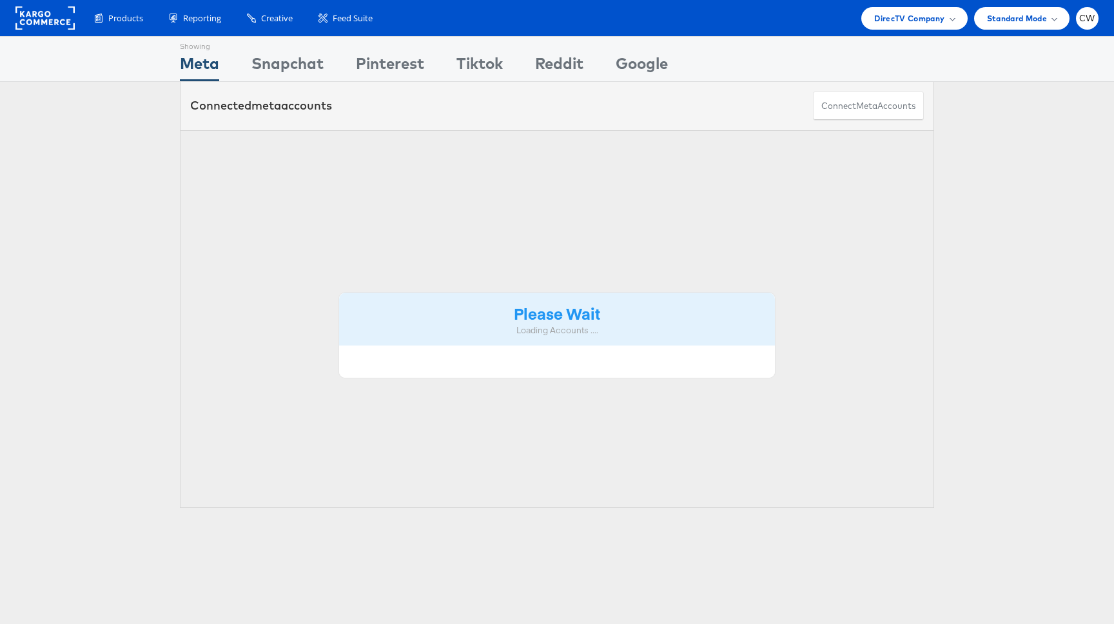 This screenshot has height=624, width=1114. I want to click on span: Creative, so click(276, 18).